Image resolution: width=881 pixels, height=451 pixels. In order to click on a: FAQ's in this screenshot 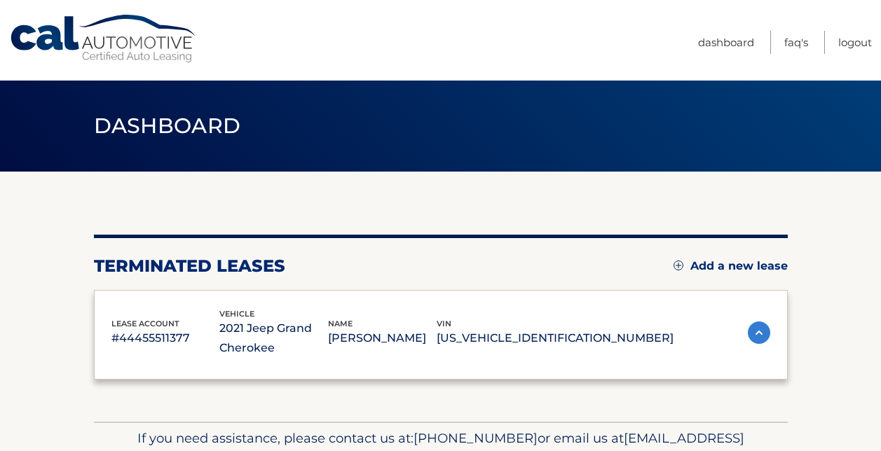, I will do `click(796, 42)`.